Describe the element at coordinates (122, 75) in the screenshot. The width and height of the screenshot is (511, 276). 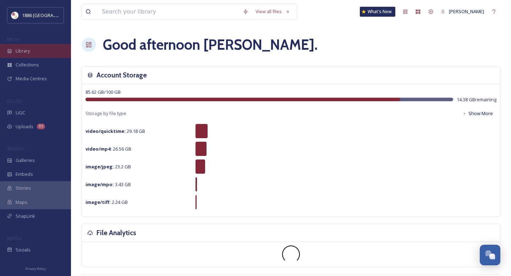
I see `h3: Account Storage` at that location.